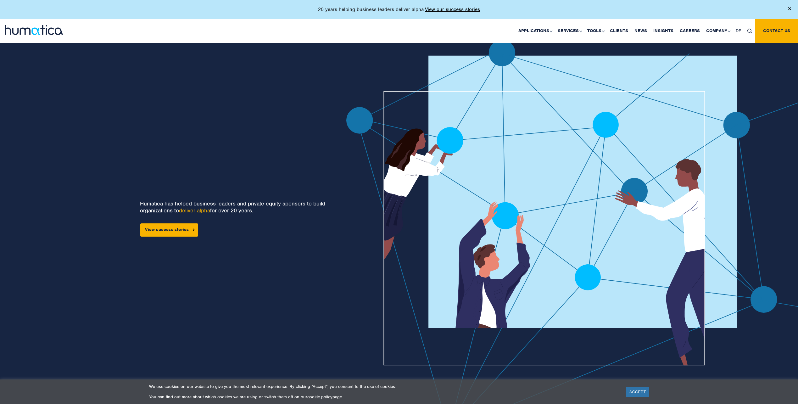  Describe the element at coordinates (690, 31) in the screenshot. I see `a: Careers` at that location.